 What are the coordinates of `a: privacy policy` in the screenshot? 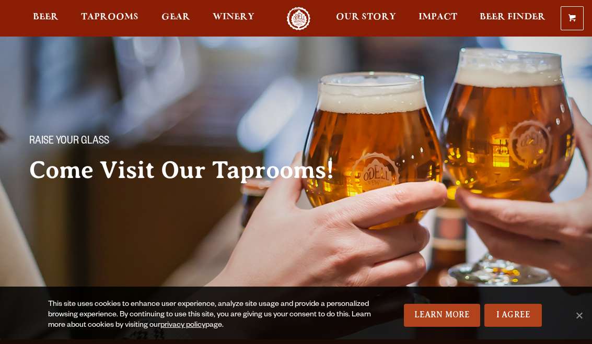 It's located at (183, 326).